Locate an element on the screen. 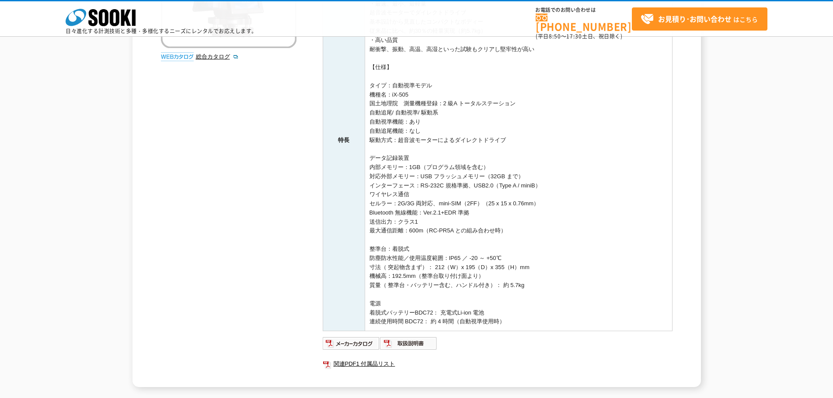 Image resolution: width=833 pixels, height=398 pixels. img: メーカーカタログ is located at coordinates (351, 344).